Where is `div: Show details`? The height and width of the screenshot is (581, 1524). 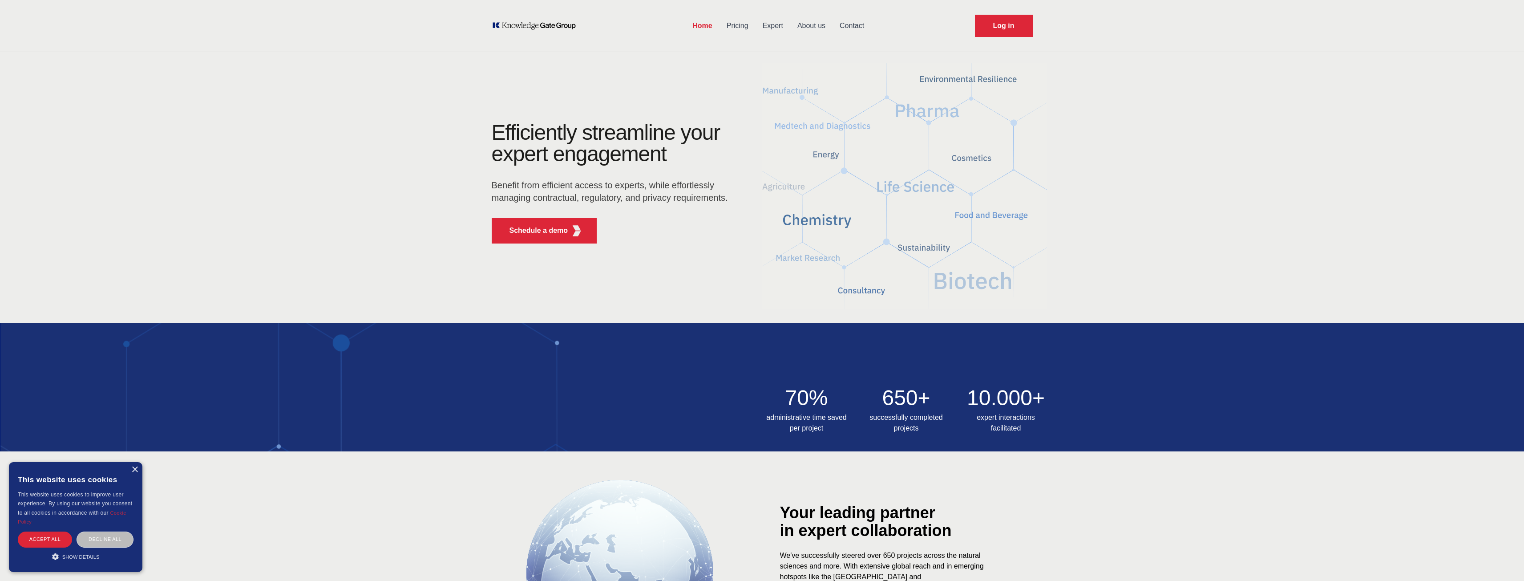
div: Show details is located at coordinates (76, 556).